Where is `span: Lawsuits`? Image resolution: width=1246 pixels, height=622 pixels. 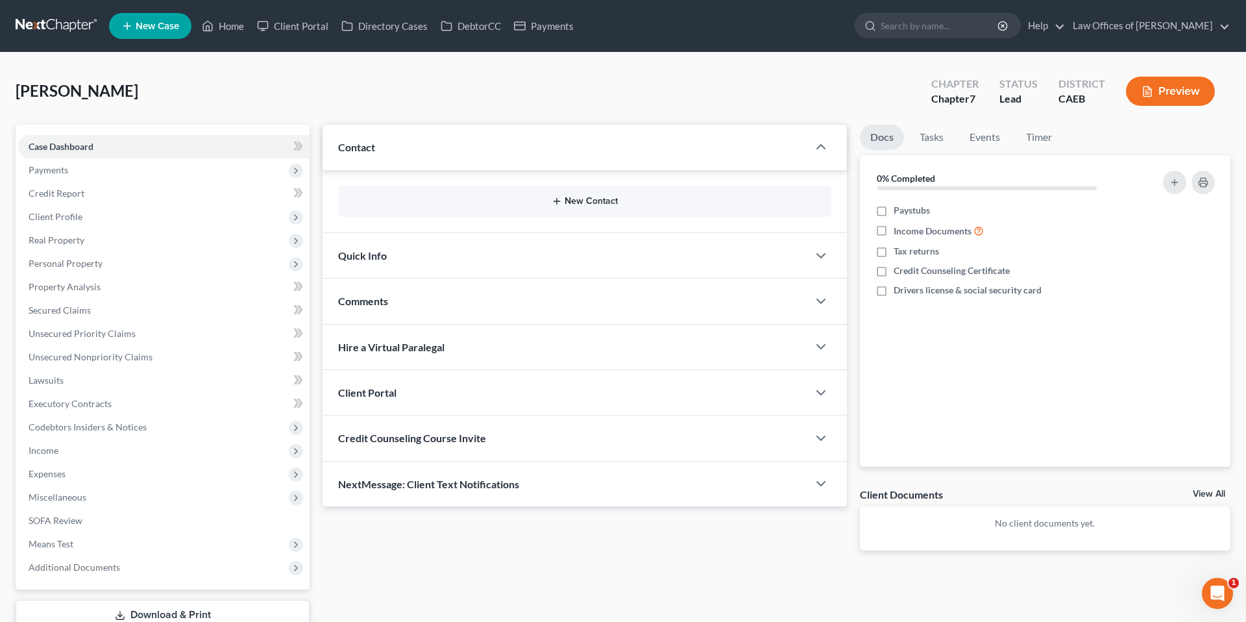 span: Lawsuits is located at coordinates (46, 380).